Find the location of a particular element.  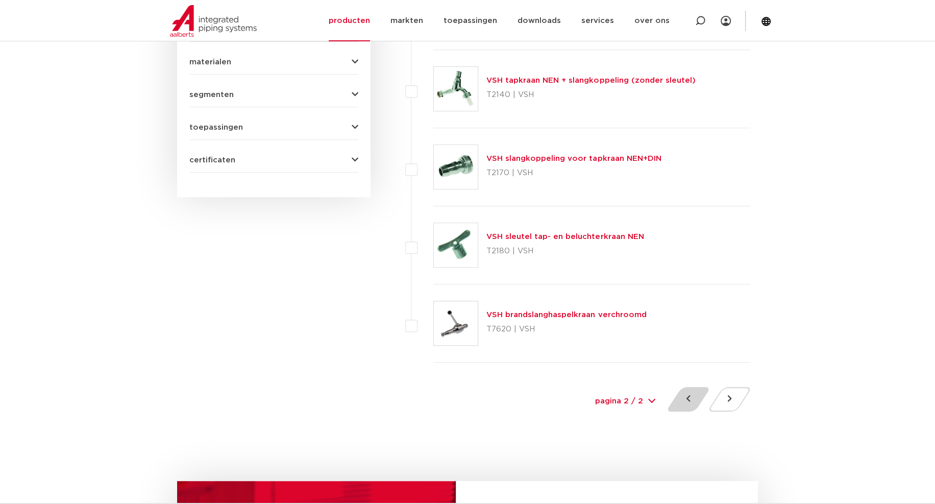

a: VSH sleutel tap- en beluchterkraan NEN is located at coordinates (565, 236).